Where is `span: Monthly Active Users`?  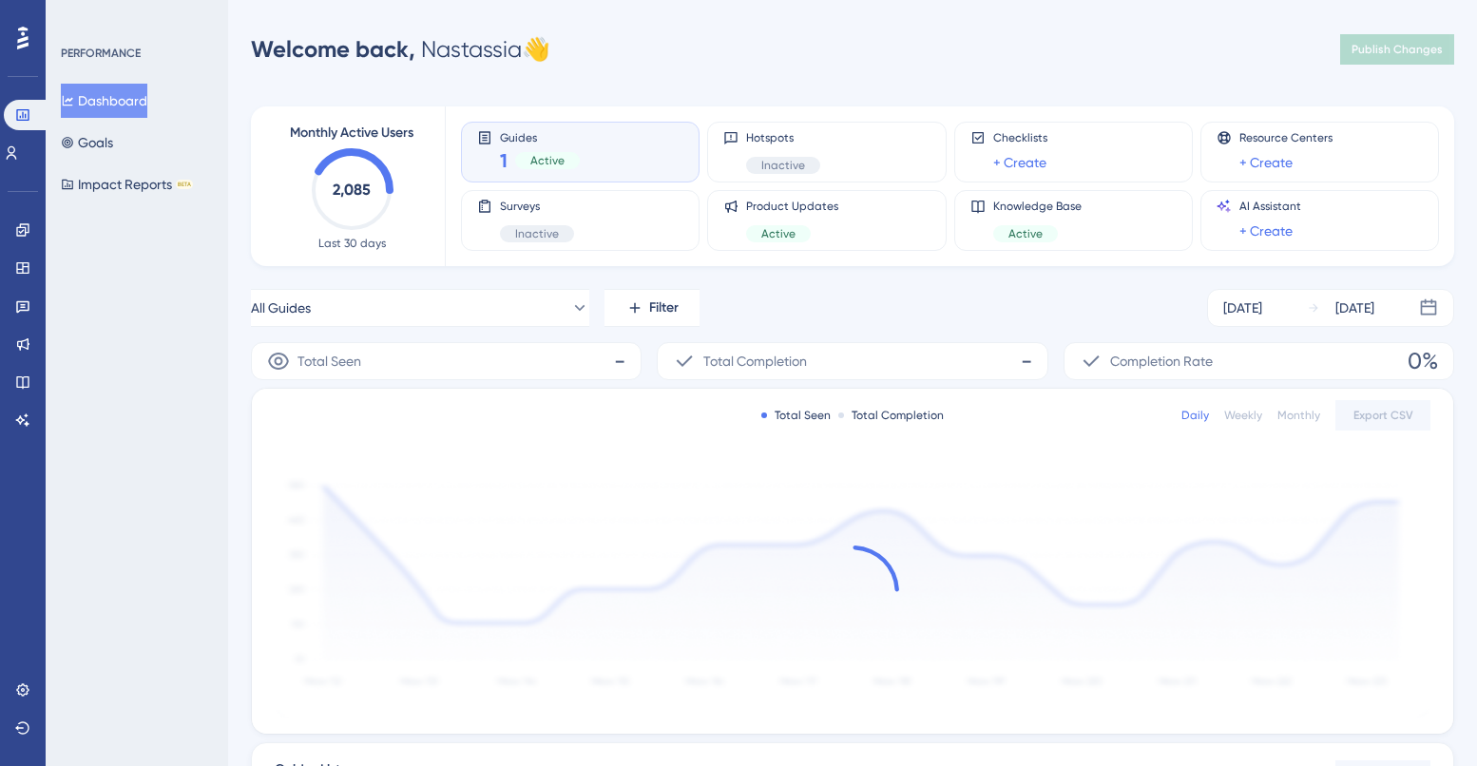
span: Monthly Active Users is located at coordinates (352, 133).